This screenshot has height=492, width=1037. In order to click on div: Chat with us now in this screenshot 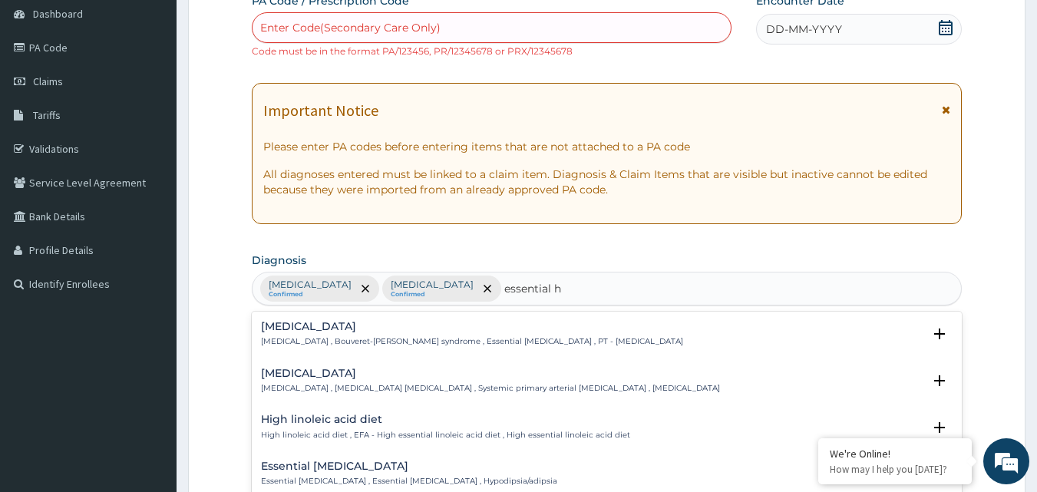, I will do `click(169, 96)`.